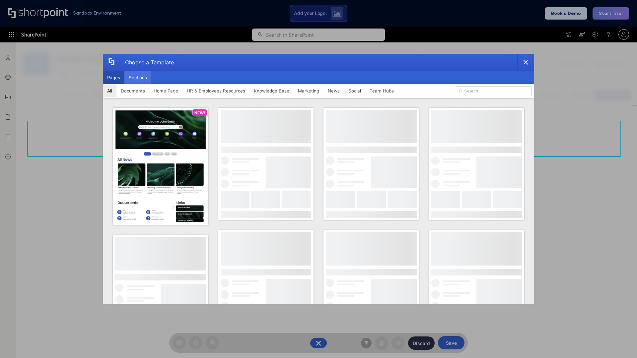 This screenshot has width=637, height=358. I want to click on p: NEW!, so click(200, 113).